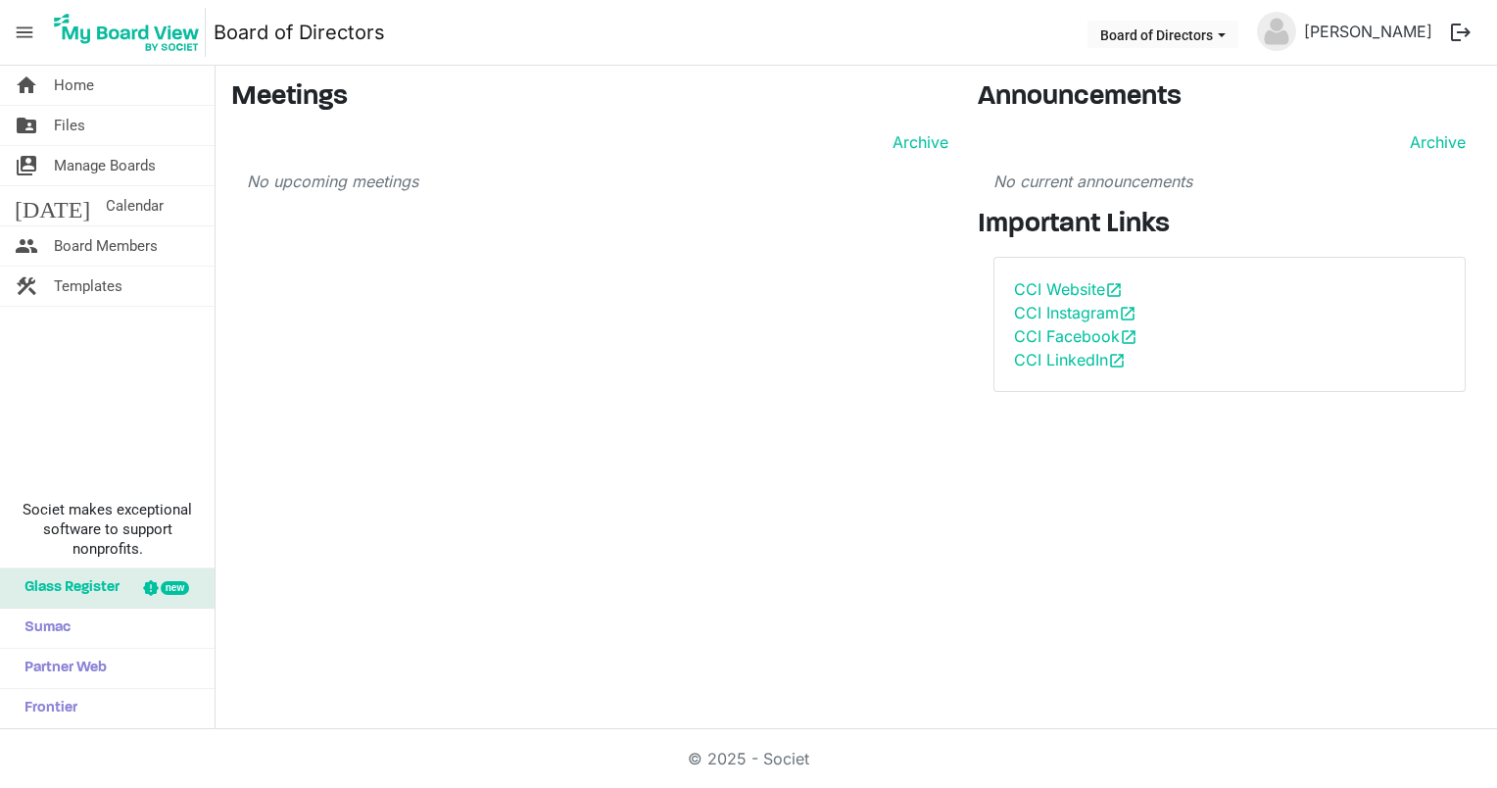  Describe the element at coordinates (1230, 225) in the screenshot. I see `h3: Important Links` at that location.